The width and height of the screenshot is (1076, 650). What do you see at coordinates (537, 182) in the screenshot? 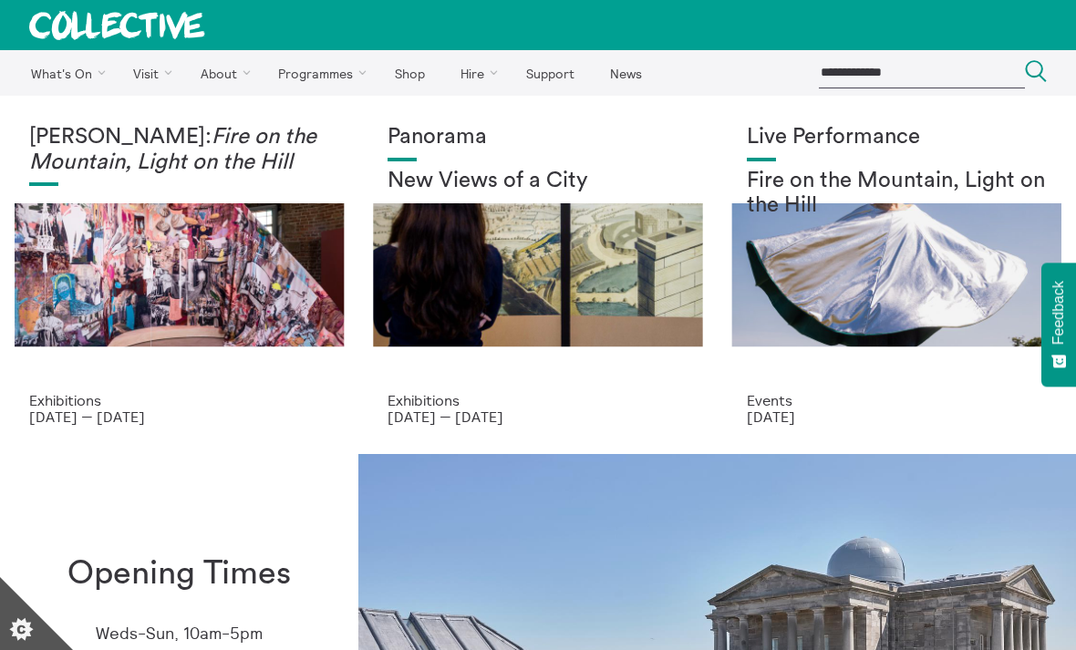
I see `h2: New Views of a City` at bounding box center [537, 182].